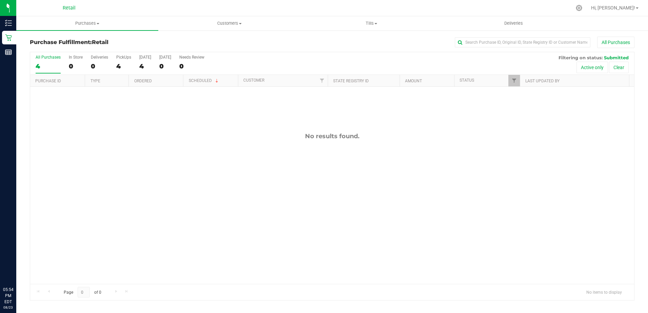  What do you see at coordinates (8, 308) in the screenshot?
I see `p: 08/23` at bounding box center [8, 308].